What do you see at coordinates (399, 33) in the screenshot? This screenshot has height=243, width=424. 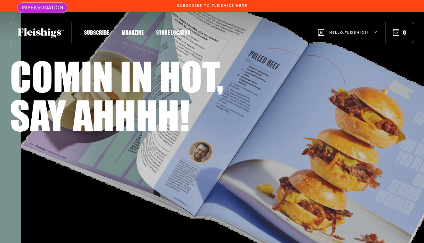 I see `button: 0` at bounding box center [399, 33].